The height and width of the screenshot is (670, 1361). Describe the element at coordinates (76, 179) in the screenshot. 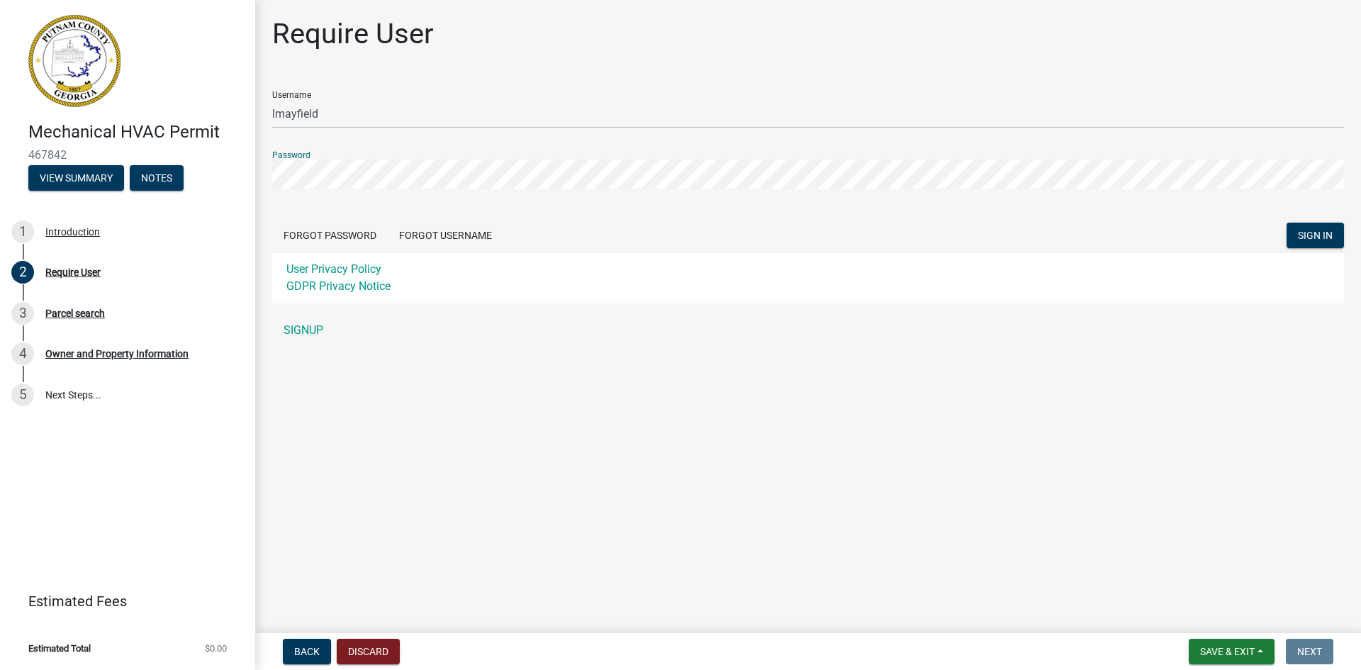

I see `wm-modal-confirm: Summary` at that location.